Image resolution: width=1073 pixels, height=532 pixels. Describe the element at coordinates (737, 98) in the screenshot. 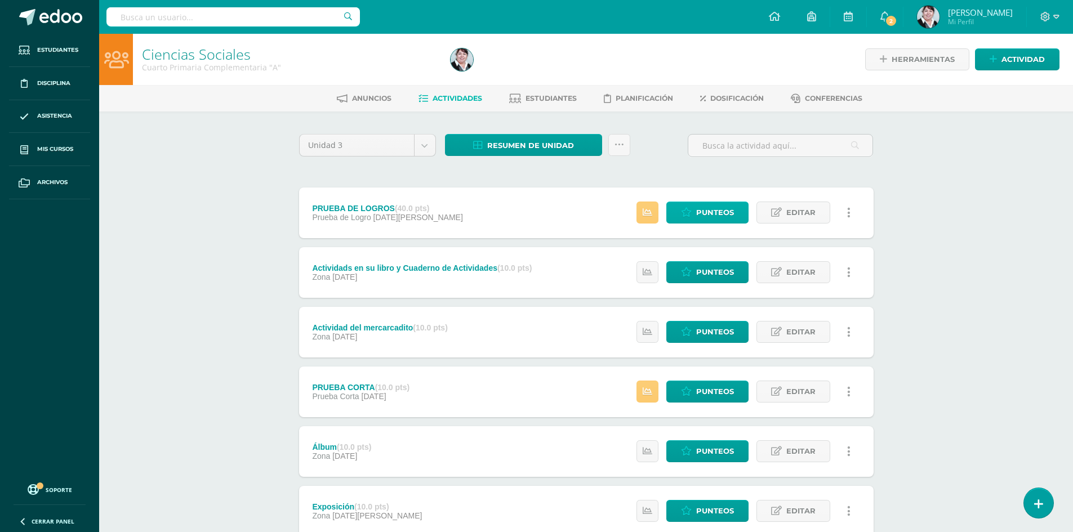

I see `span: Dosificación` at that location.